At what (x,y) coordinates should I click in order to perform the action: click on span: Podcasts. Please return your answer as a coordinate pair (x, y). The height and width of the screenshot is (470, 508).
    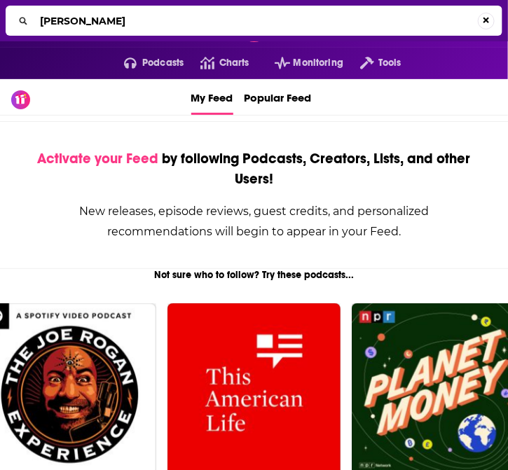
    Looking at the image, I should click on (162, 63).